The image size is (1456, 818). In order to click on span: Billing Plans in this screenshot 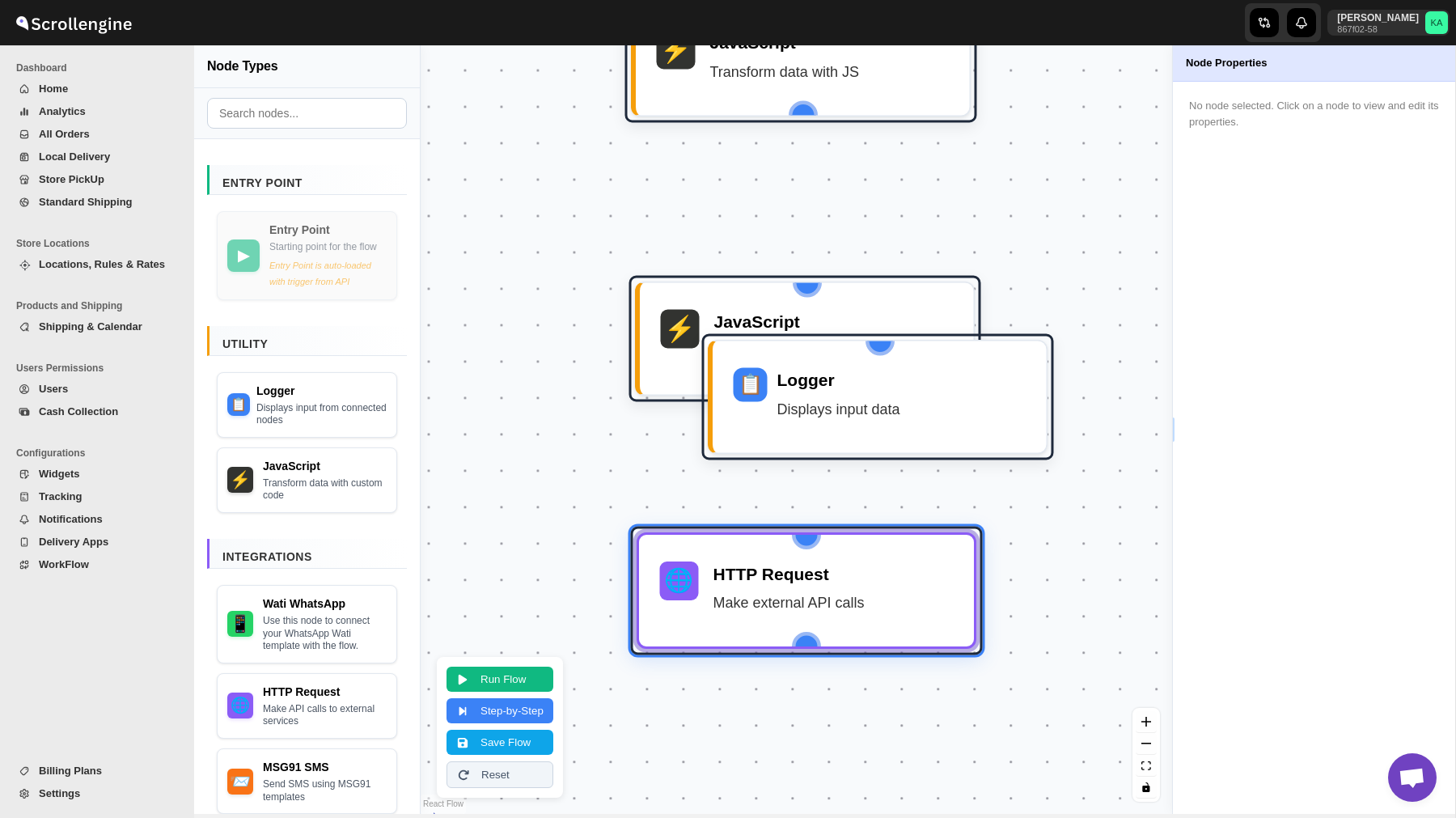, I will do `click(71, 770)`.